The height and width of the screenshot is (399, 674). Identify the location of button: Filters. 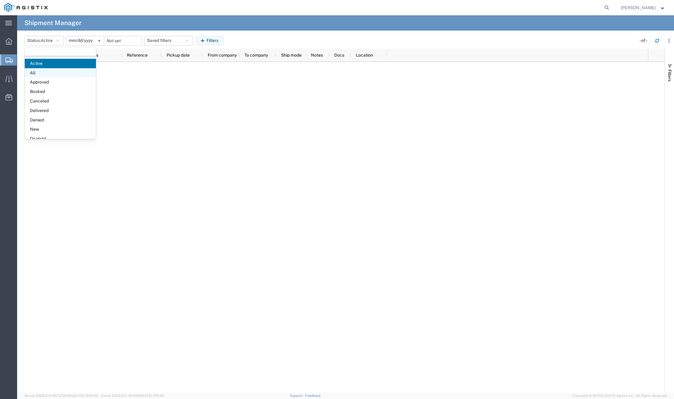
(210, 41).